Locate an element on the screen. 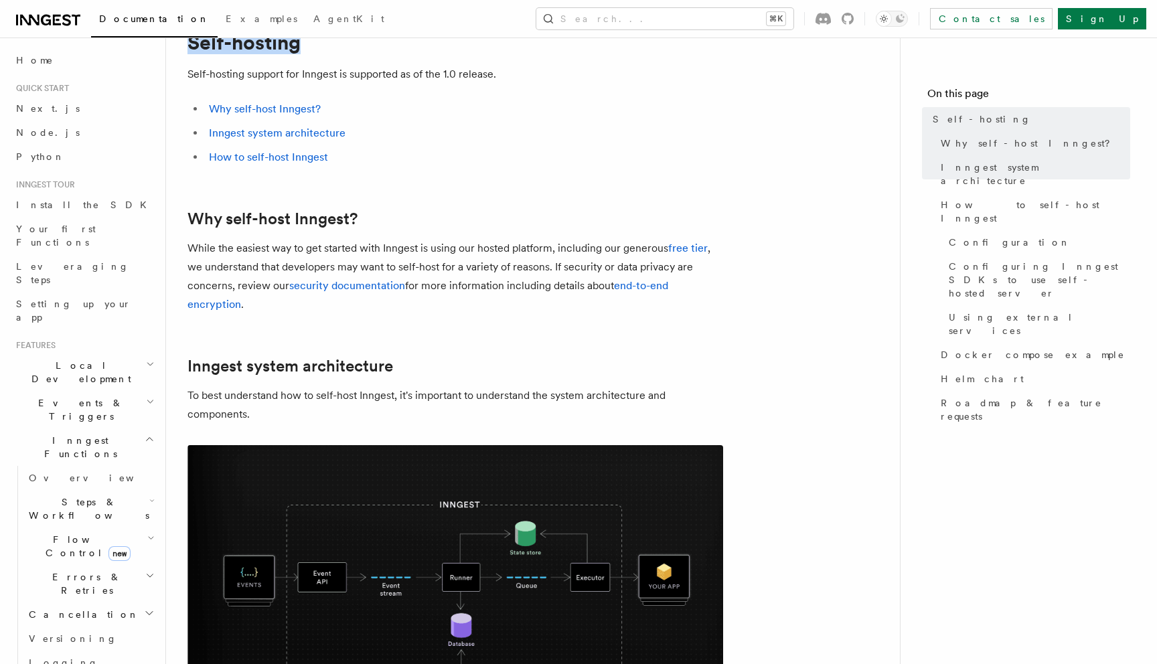  span: Flow Control is located at coordinates (85, 547).